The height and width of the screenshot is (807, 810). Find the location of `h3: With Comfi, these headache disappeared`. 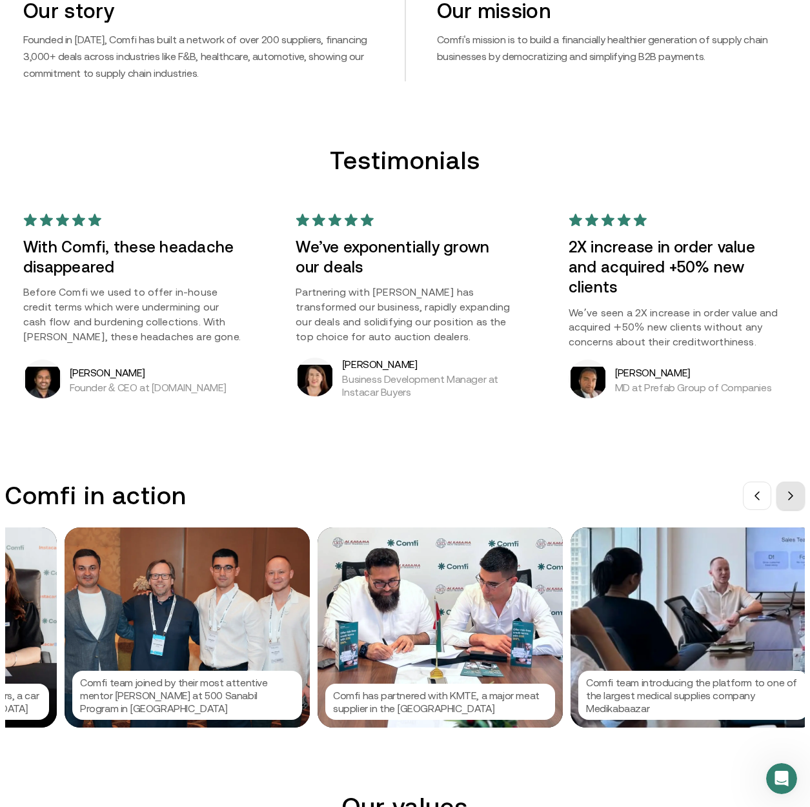

h3: With Comfi, these headache disappeared is located at coordinates (132, 257).